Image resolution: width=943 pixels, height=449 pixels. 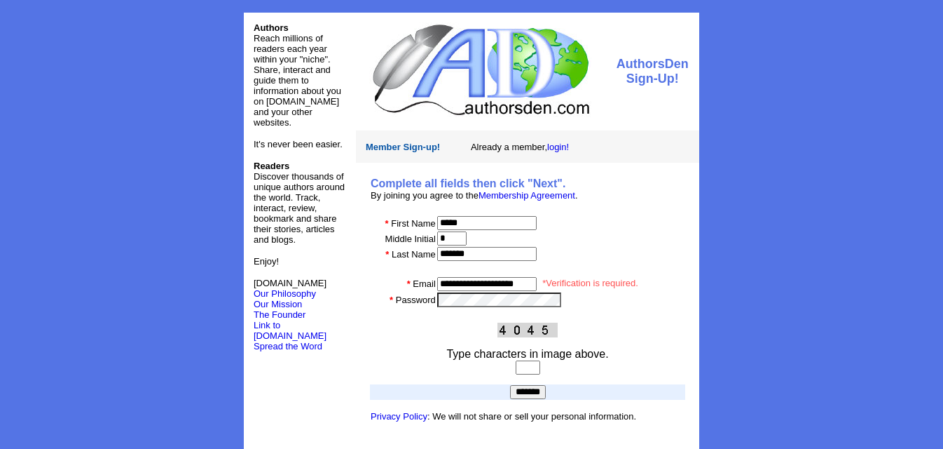 What do you see at coordinates (503, 416) in the screenshot?
I see `font: : We will not share or sell your personal information.` at bounding box center [503, 416].